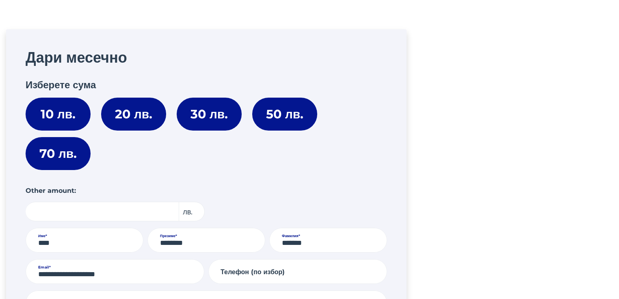 The width and height of the screenshot is (619, 299). I want to click on label: 50 лв., so click(285, 114).